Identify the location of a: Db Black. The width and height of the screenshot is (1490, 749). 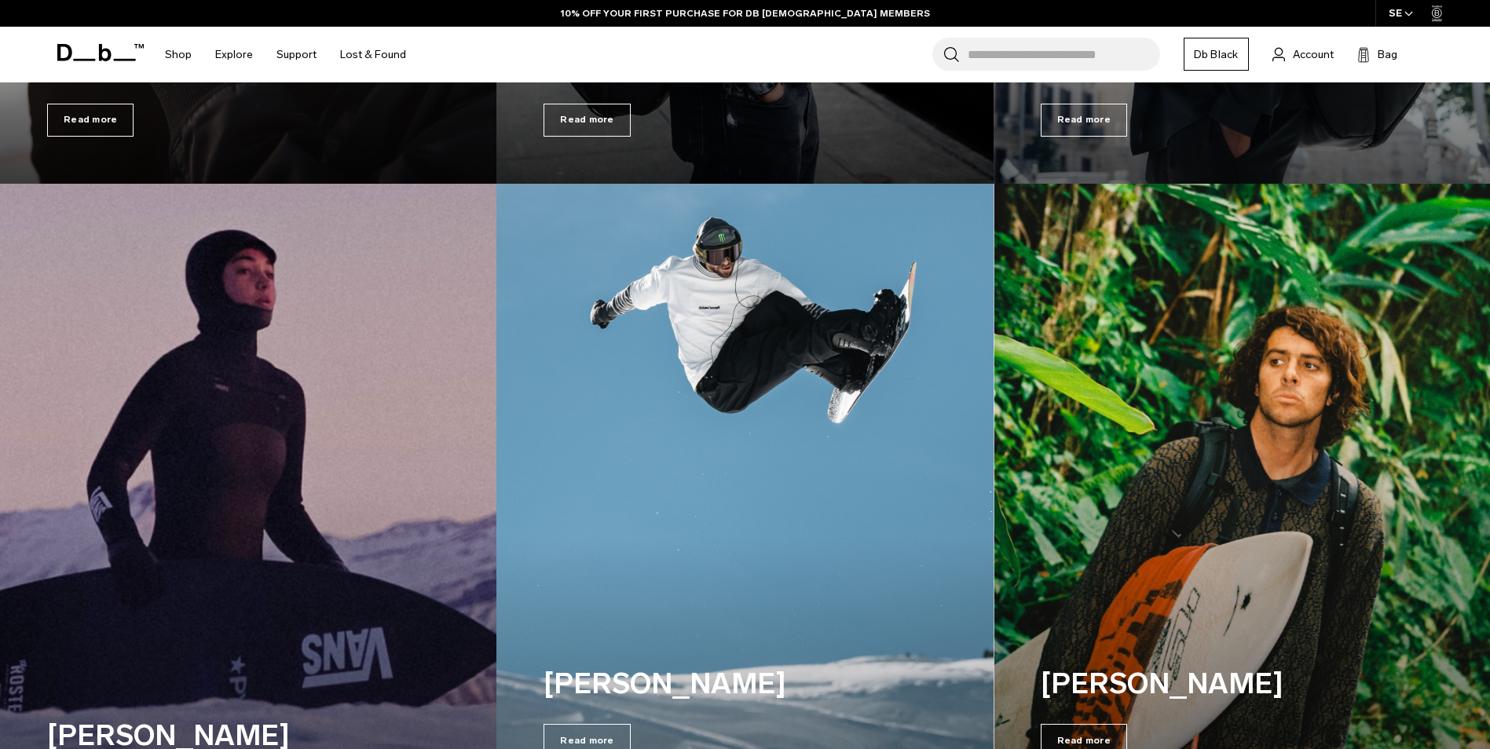
(1216, 54).